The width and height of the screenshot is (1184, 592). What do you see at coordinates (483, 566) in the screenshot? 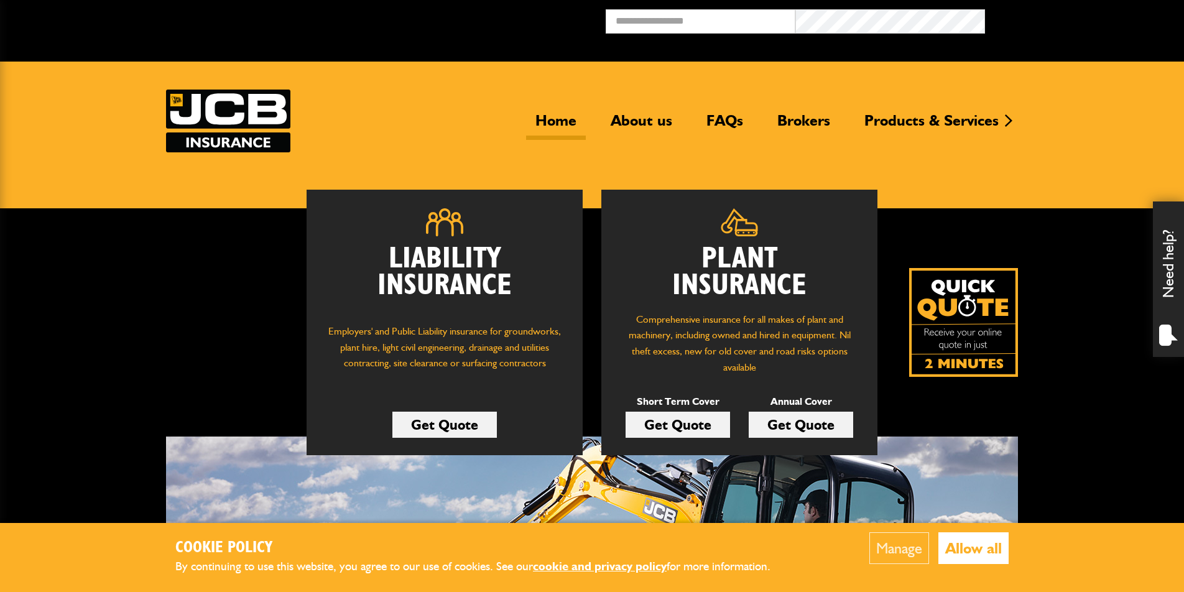
I see `p: By continuing to use this website, you agree to our use of cookies. See our for more information.` at bounding box center [483, 566].